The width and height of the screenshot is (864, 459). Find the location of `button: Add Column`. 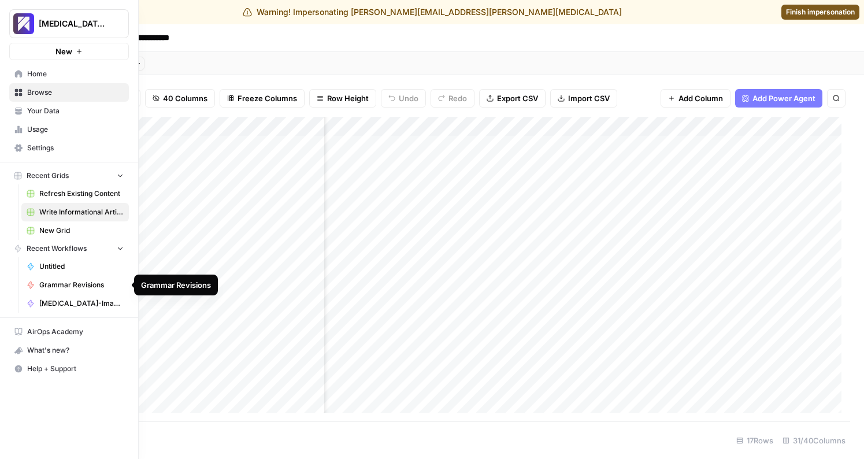

button: Add Column is located at coordinates (695, 98).